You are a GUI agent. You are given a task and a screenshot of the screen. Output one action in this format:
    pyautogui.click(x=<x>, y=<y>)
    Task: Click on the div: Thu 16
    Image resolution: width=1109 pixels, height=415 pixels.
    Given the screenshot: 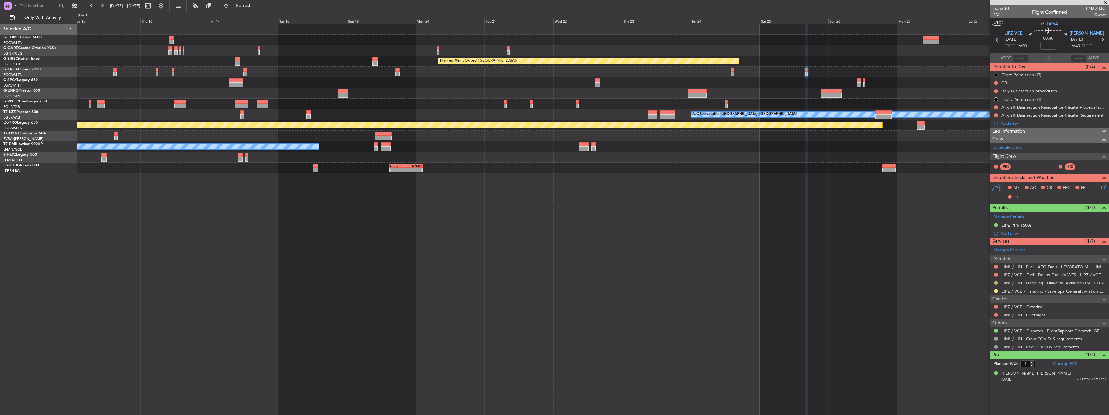 What is the action you would take?
    pyautogui.click(x=174, y=21)
    